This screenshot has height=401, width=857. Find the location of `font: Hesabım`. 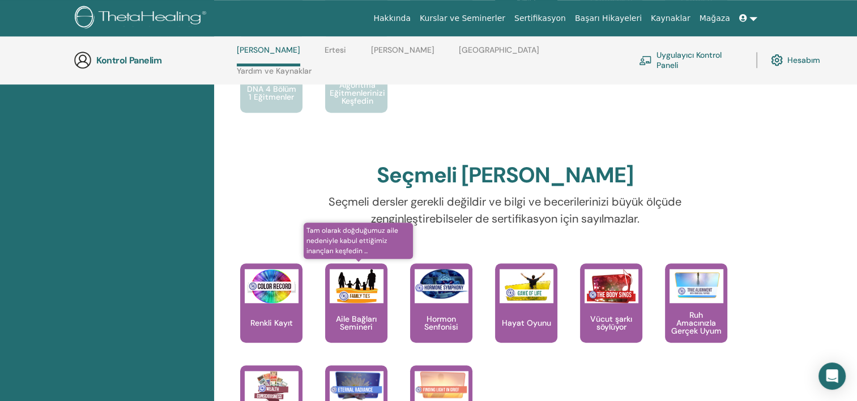

font: Hesabım is located at coordinates (804, 60).